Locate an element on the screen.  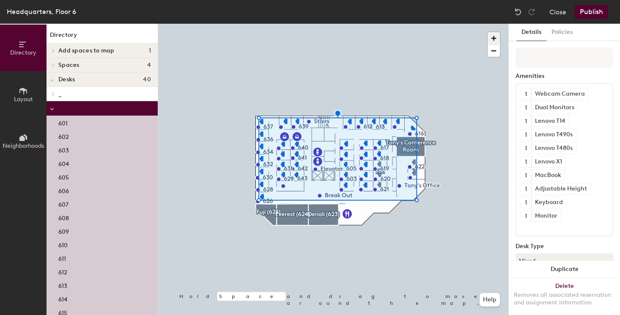
button: Publish is located at coordinates (592, 12).